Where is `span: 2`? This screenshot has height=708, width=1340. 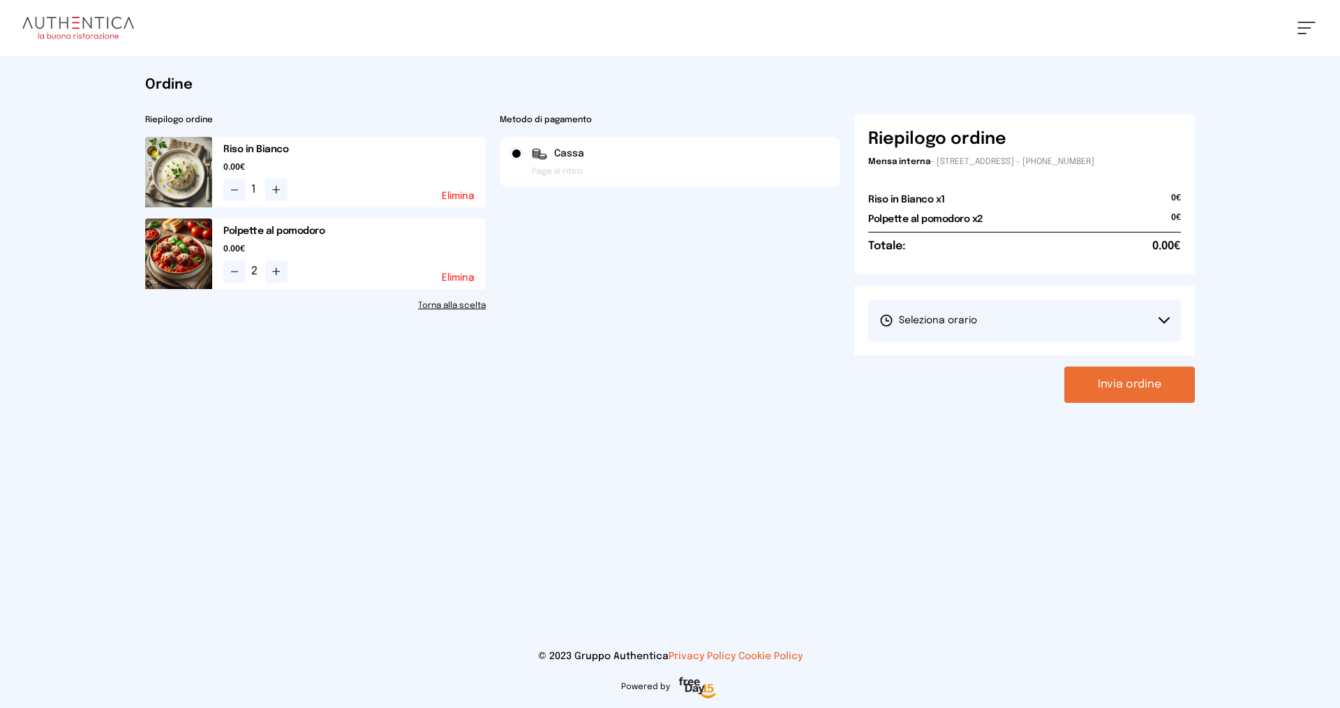 span: 2 is located at coordinates (255, 272).